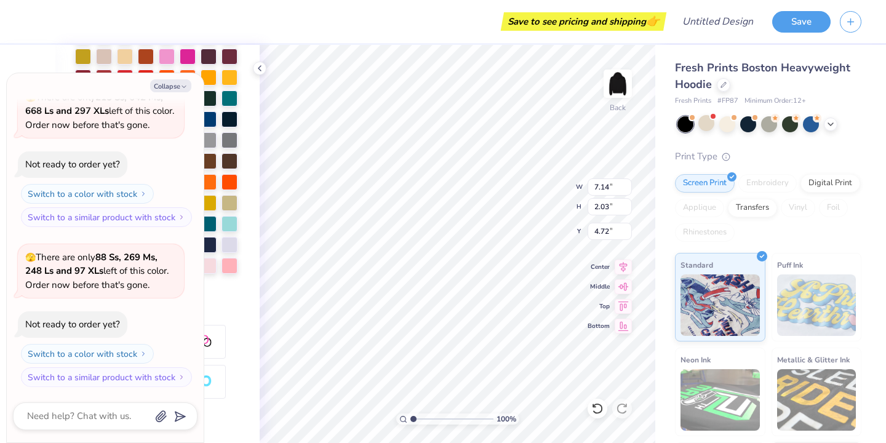 This screenshot has width=886, height=443. Describe the element at coordinates (790, 264) in the screenshot. I see `span: Puff Ink` at that location.